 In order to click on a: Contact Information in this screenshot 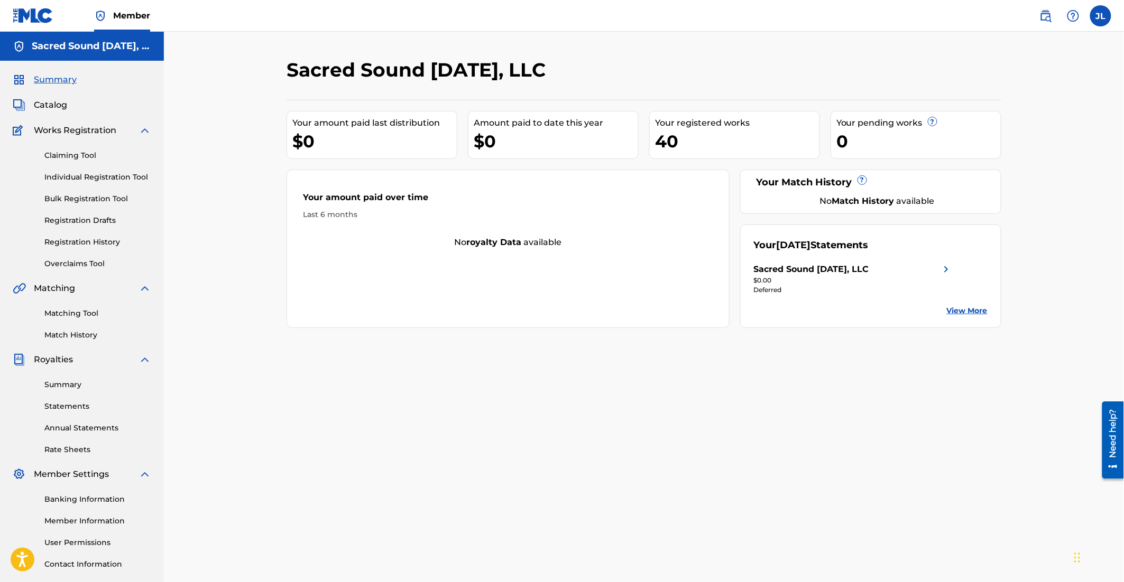, I will do `click(98, 564)`.